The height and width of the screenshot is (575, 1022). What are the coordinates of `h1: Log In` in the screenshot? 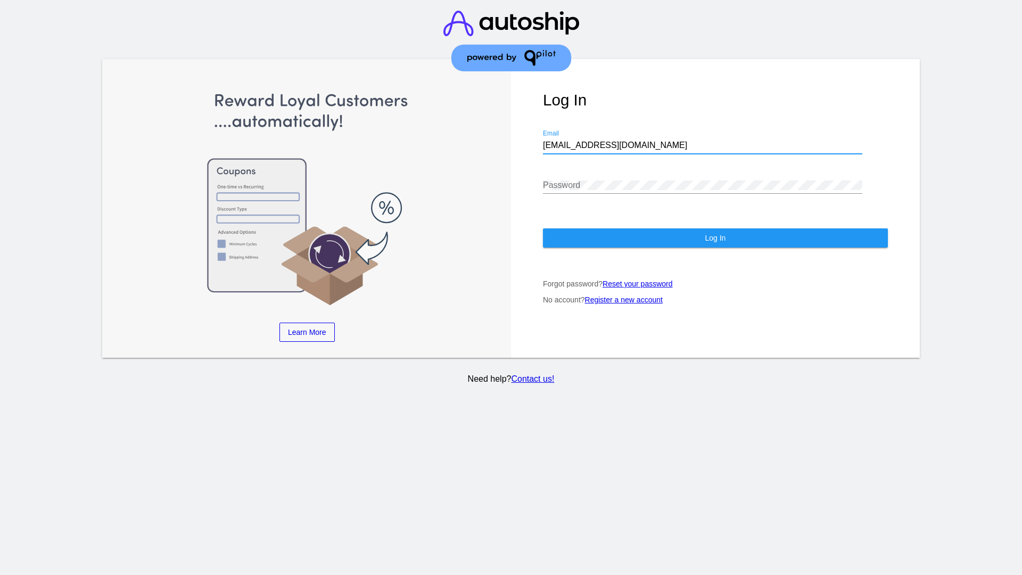 It's located at (716, 100).